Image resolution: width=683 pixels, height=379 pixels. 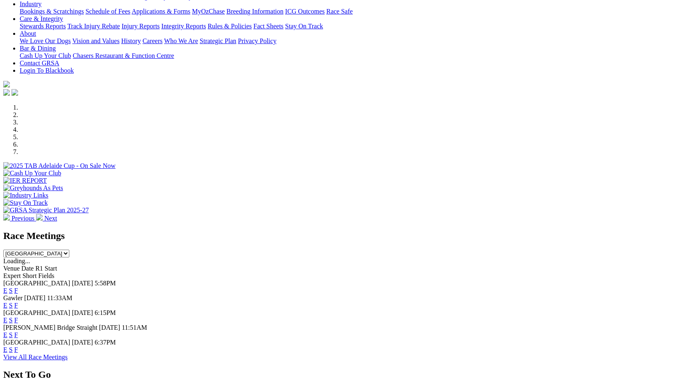 What do you see at coordinates (27, 268) in the screenshot?
I see `span: Date` at bounding box center [27, 268].